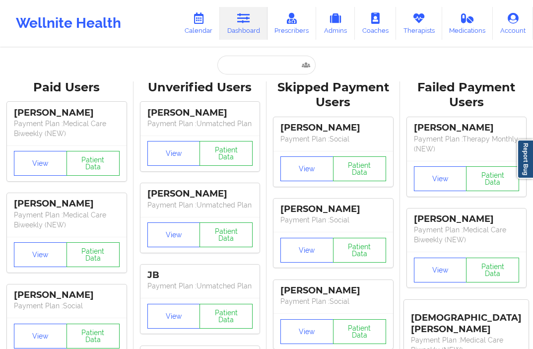  I want to click on a: Calendar, so click(199, 23).